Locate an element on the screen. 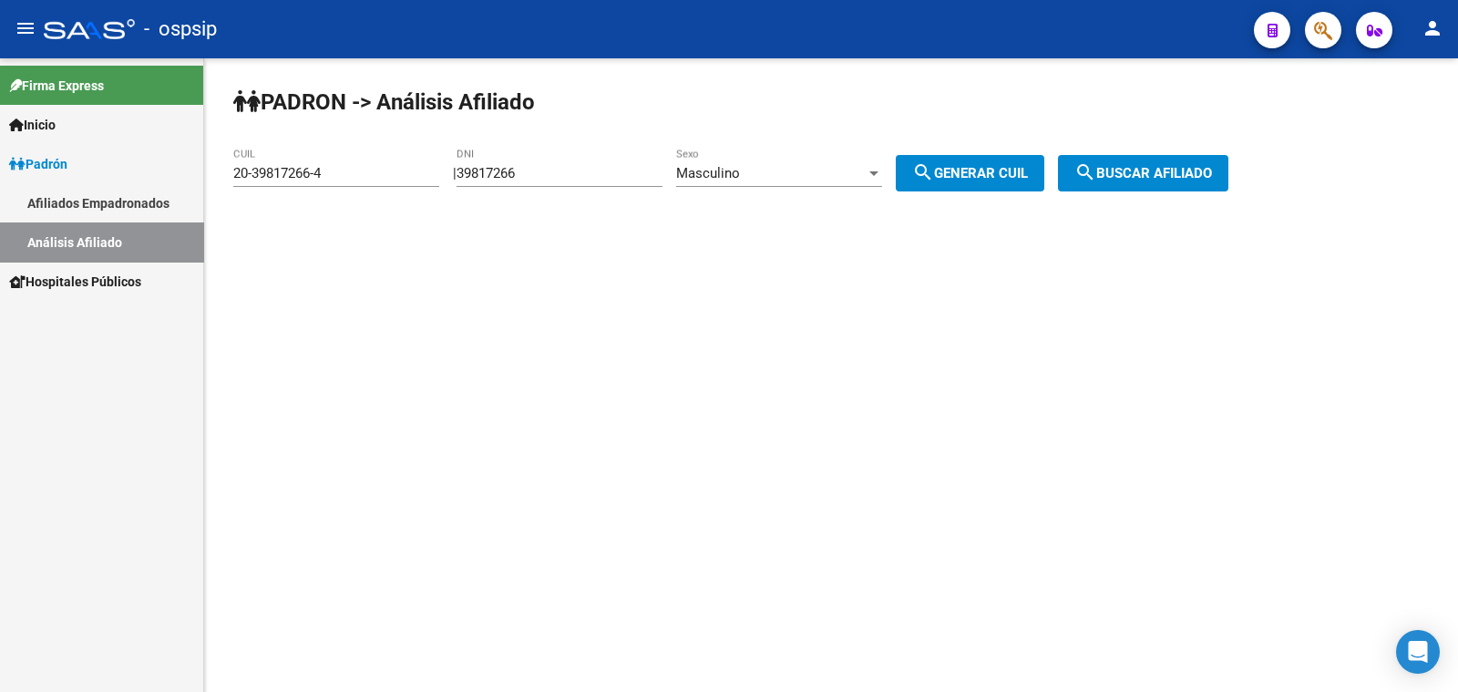 This screenshot has width=1458, height=692. span: Masculino is located at coordinates (708, 173).